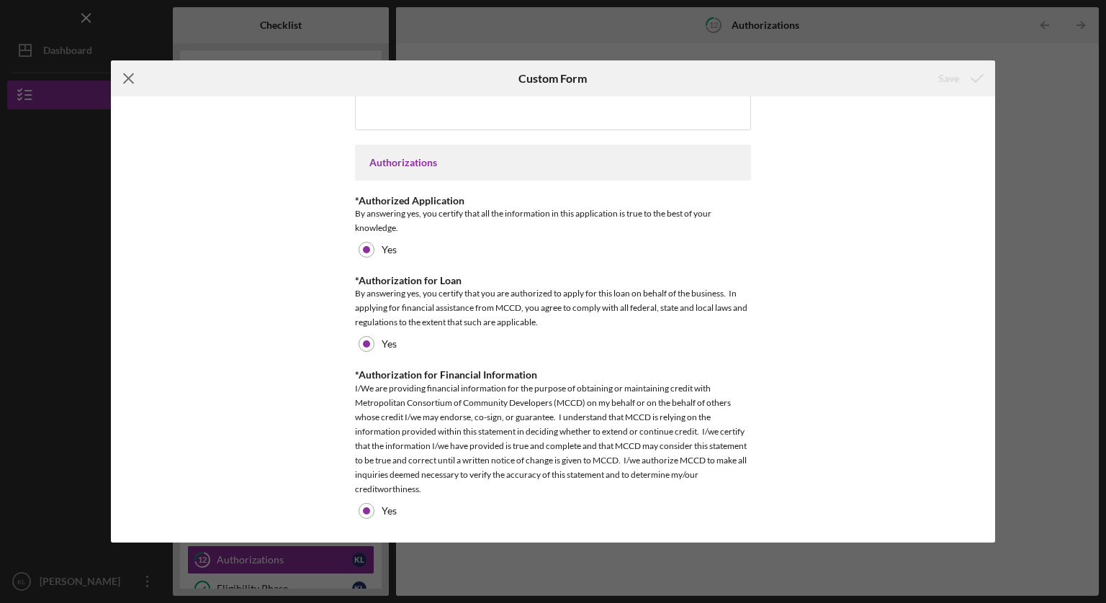 The height and width of the screenshot is (603, 1106). Describe the element at coordinates (959, 78) in the screenshot. I see `button: Save` at that location.